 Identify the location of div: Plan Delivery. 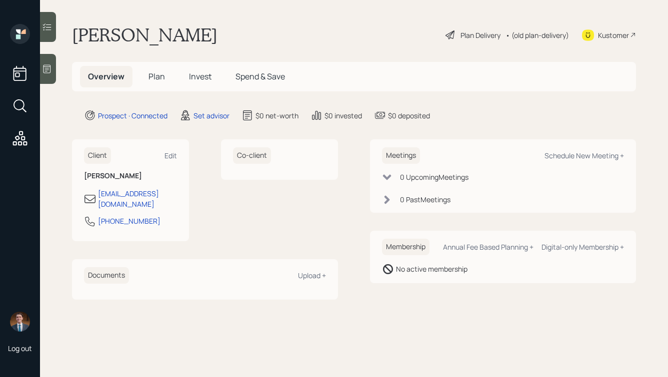
(480, 35).